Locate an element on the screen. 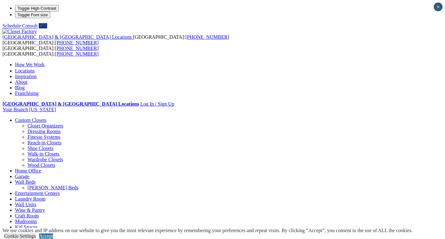  a: Log In / Sign Up is located at coordinates (157, 104).